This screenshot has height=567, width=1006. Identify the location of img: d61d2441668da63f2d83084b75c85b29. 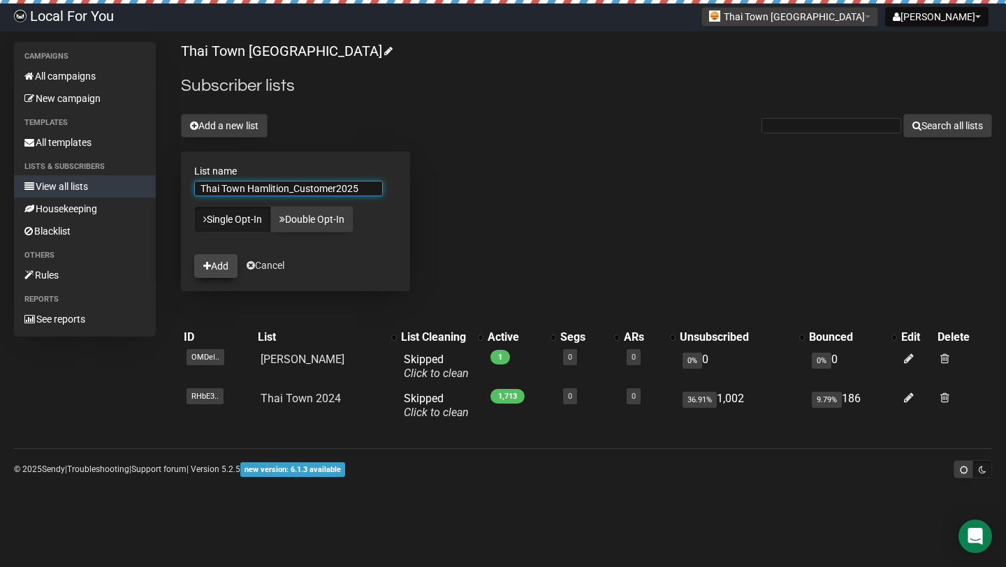
(20, 16).